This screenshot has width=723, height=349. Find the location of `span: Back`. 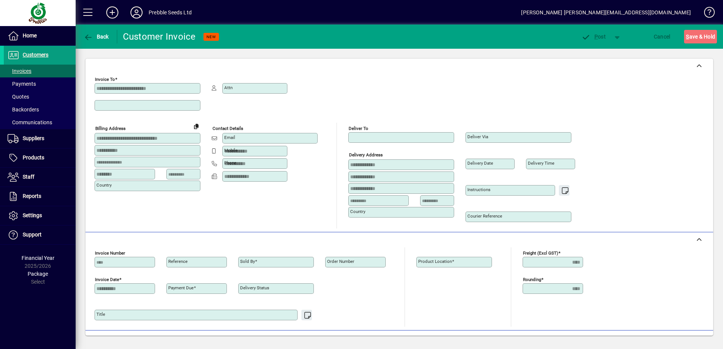

span: Back is located at coordinates (96, 37).